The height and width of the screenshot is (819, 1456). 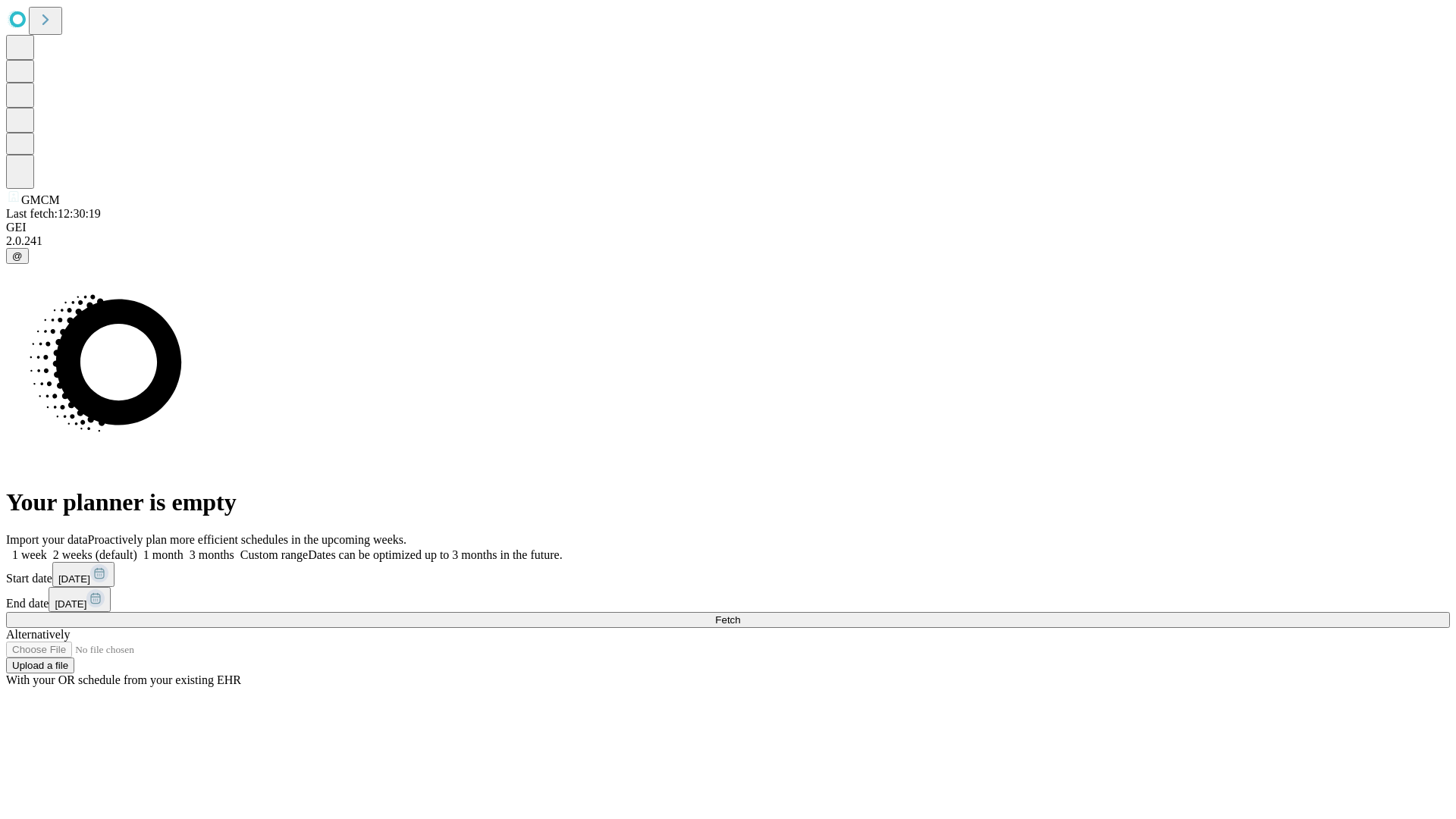 I want to click on span: 1 month, so click(x=163, y=554).